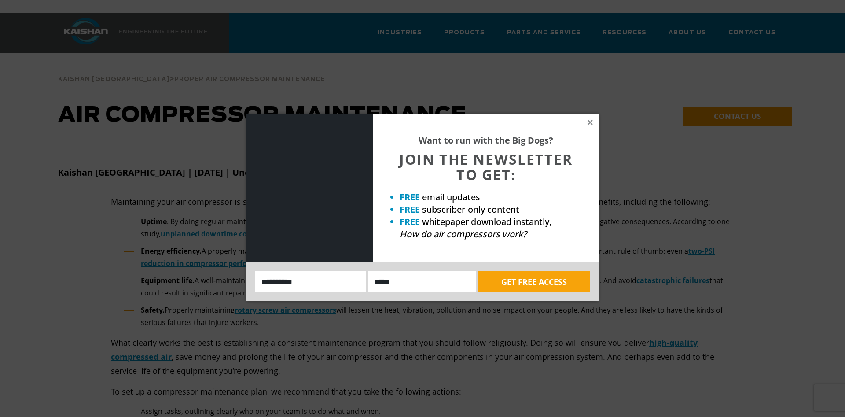 This screenshot has height=417, width=845. I want to click on span: whitepaper download instantly,, so click(487, 221).